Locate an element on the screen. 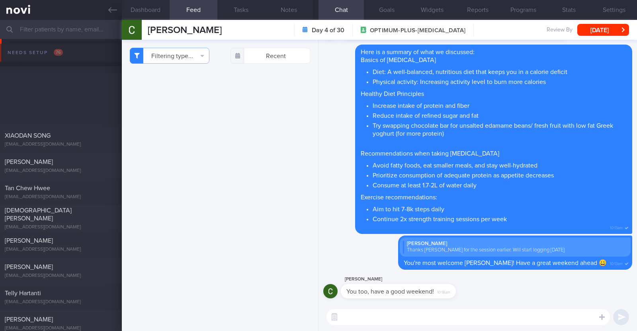  span: Tan Chew Hwee is located at coordinates (27, 188).